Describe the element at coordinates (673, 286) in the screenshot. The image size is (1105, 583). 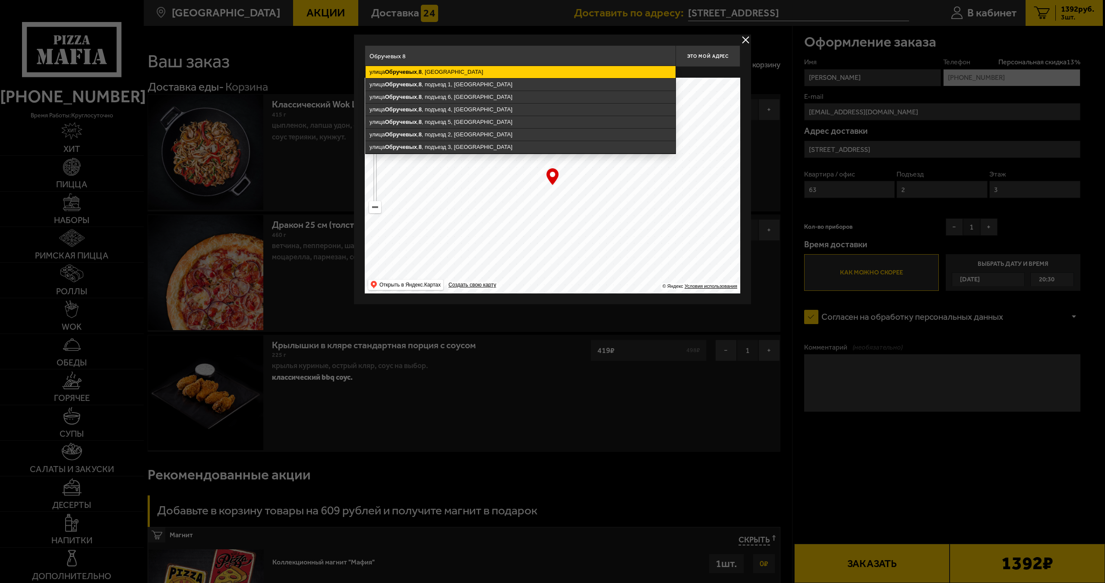
I see `ymaps: © Яндекс` at that location.